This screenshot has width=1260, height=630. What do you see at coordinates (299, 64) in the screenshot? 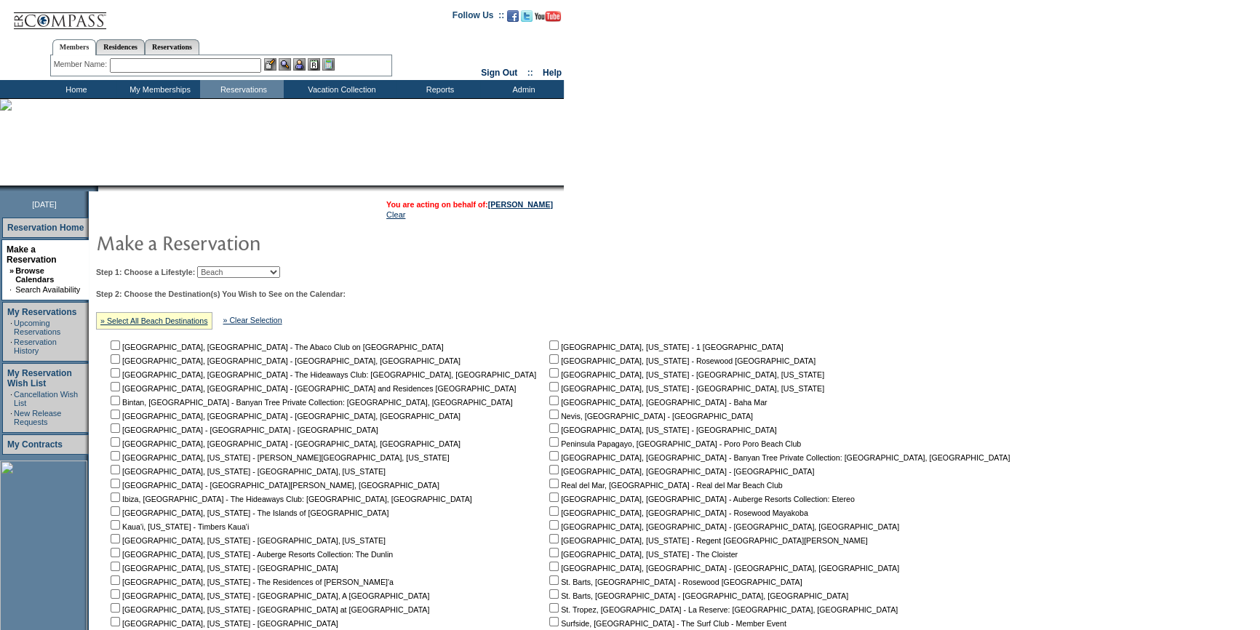
I see `img: Impersonate` at bounding box center [299, 64].